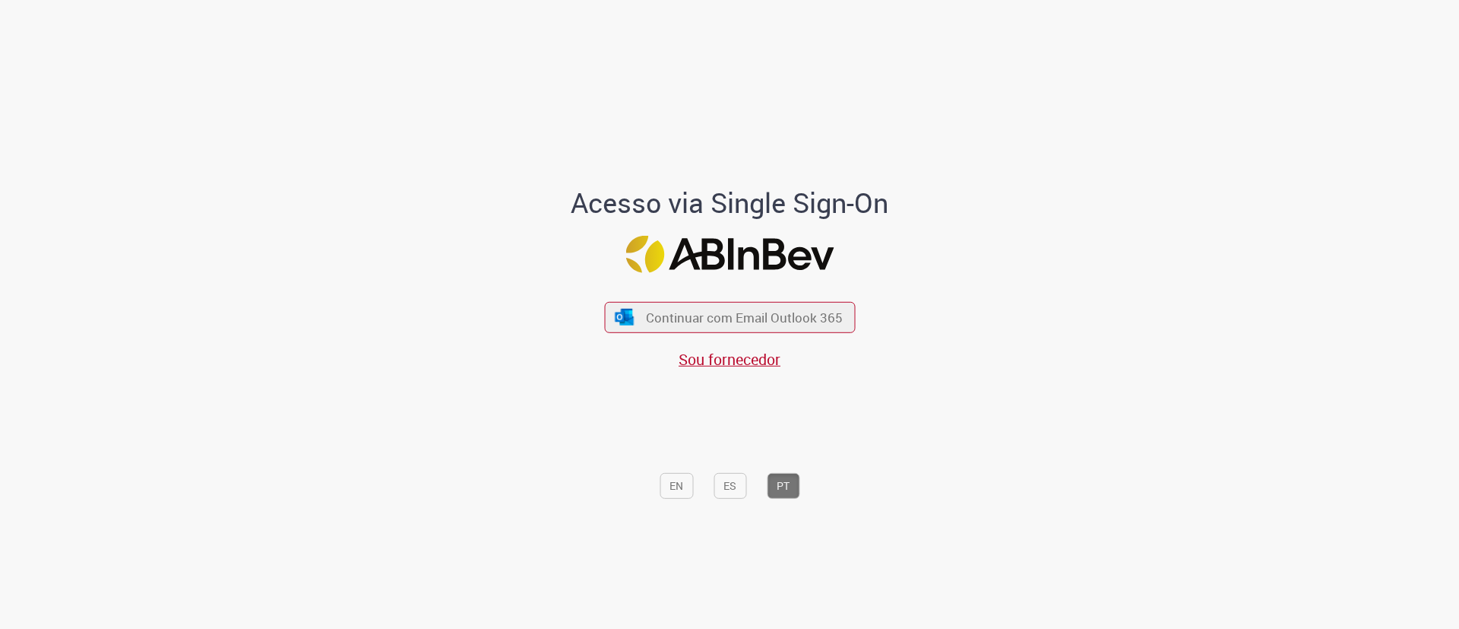 Image resolution: width=1459 pixels, height=629 pixels. I want to click on img: ícone Azure/Microsoft 360, so click(625, 316).